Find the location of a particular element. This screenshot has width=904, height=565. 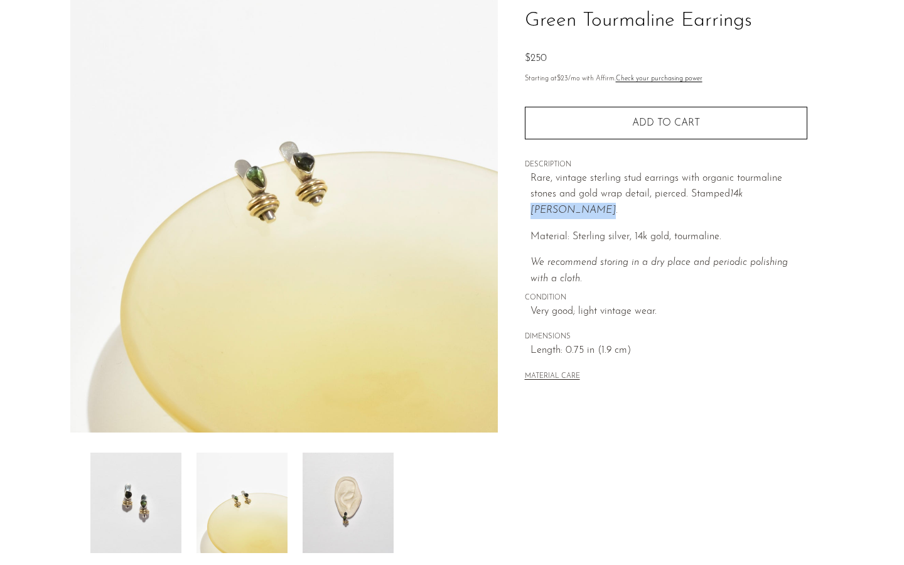

span: Length: 0.75 in (1.9 cm) is located at coordinates (669, 351).